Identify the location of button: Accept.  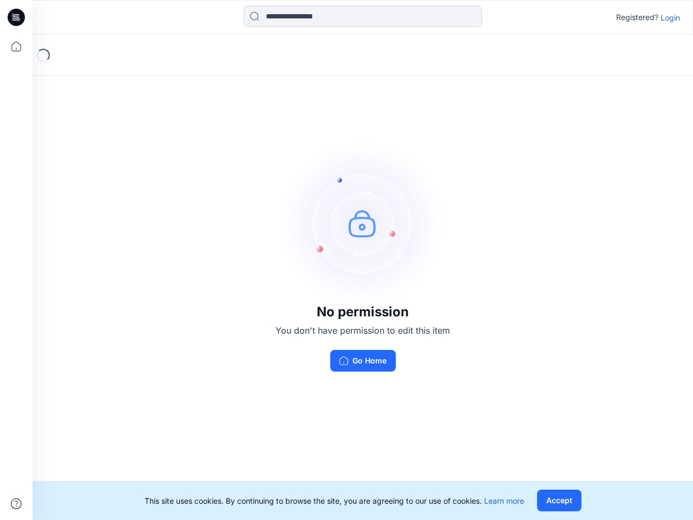
(559, 500).